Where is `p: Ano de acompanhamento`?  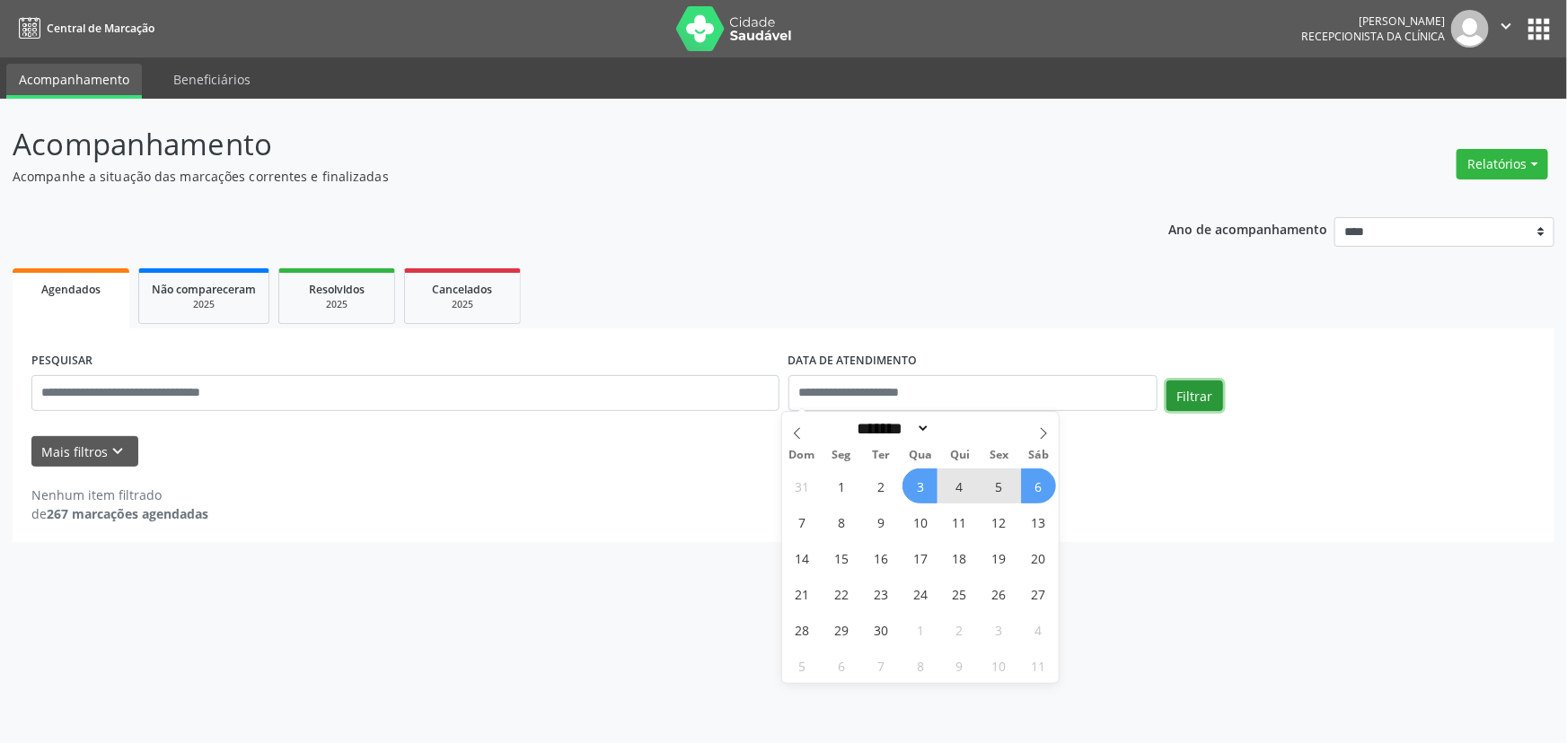 p: Ano de acompanhamento is located at coordinates (1248, 228).